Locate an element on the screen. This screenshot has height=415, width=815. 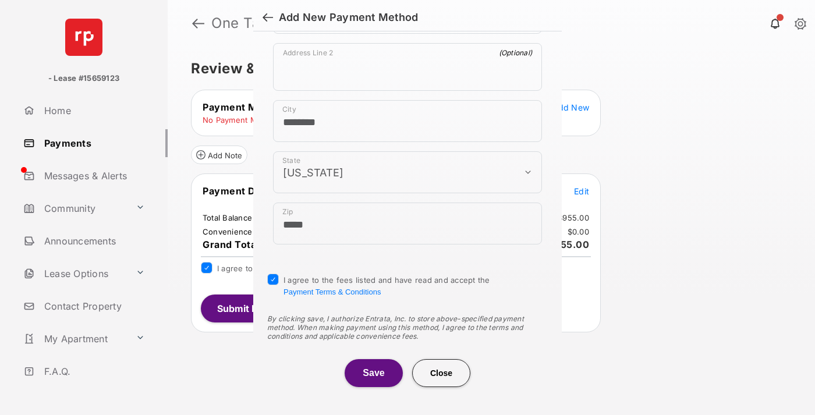
div: payment_method_screening[postal_addresses][locality] is located at coordinates (407, 121).